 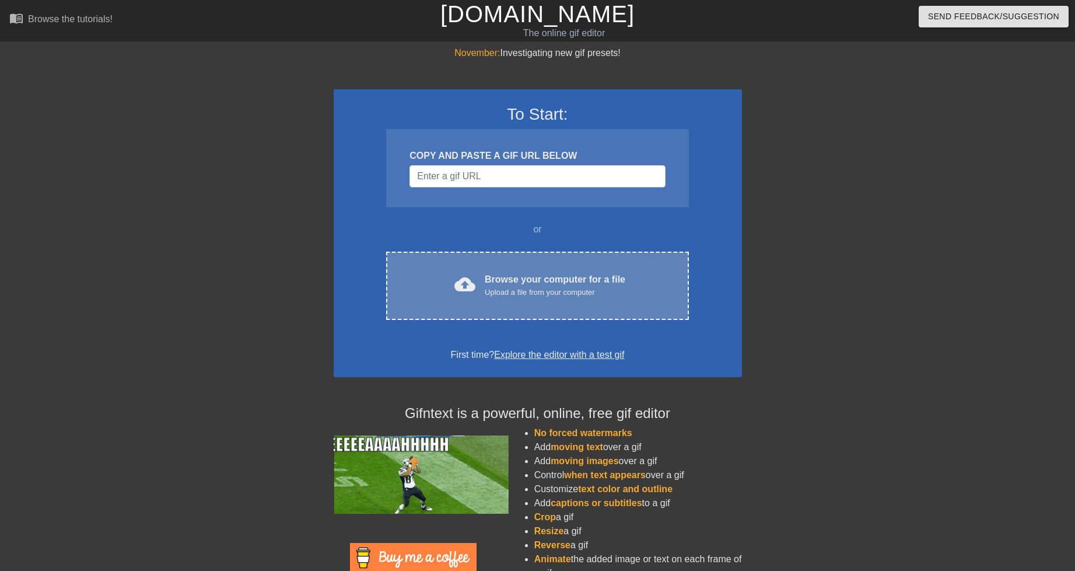 I want to click on span: when text appears, so click(x=605, y=474).